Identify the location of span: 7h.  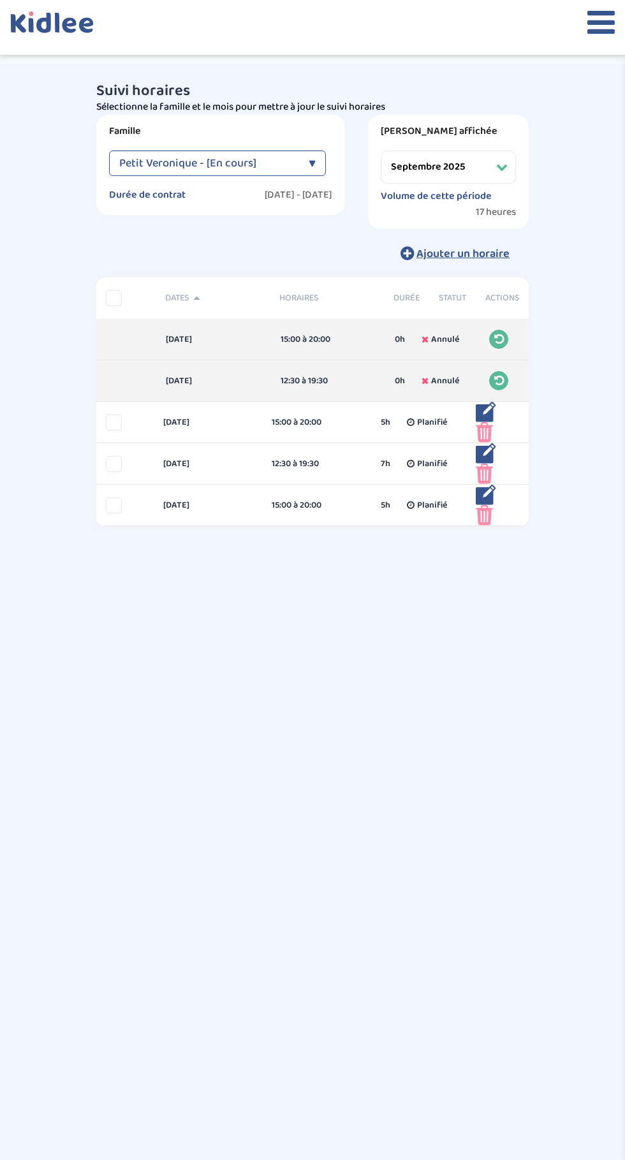
(385, 464).